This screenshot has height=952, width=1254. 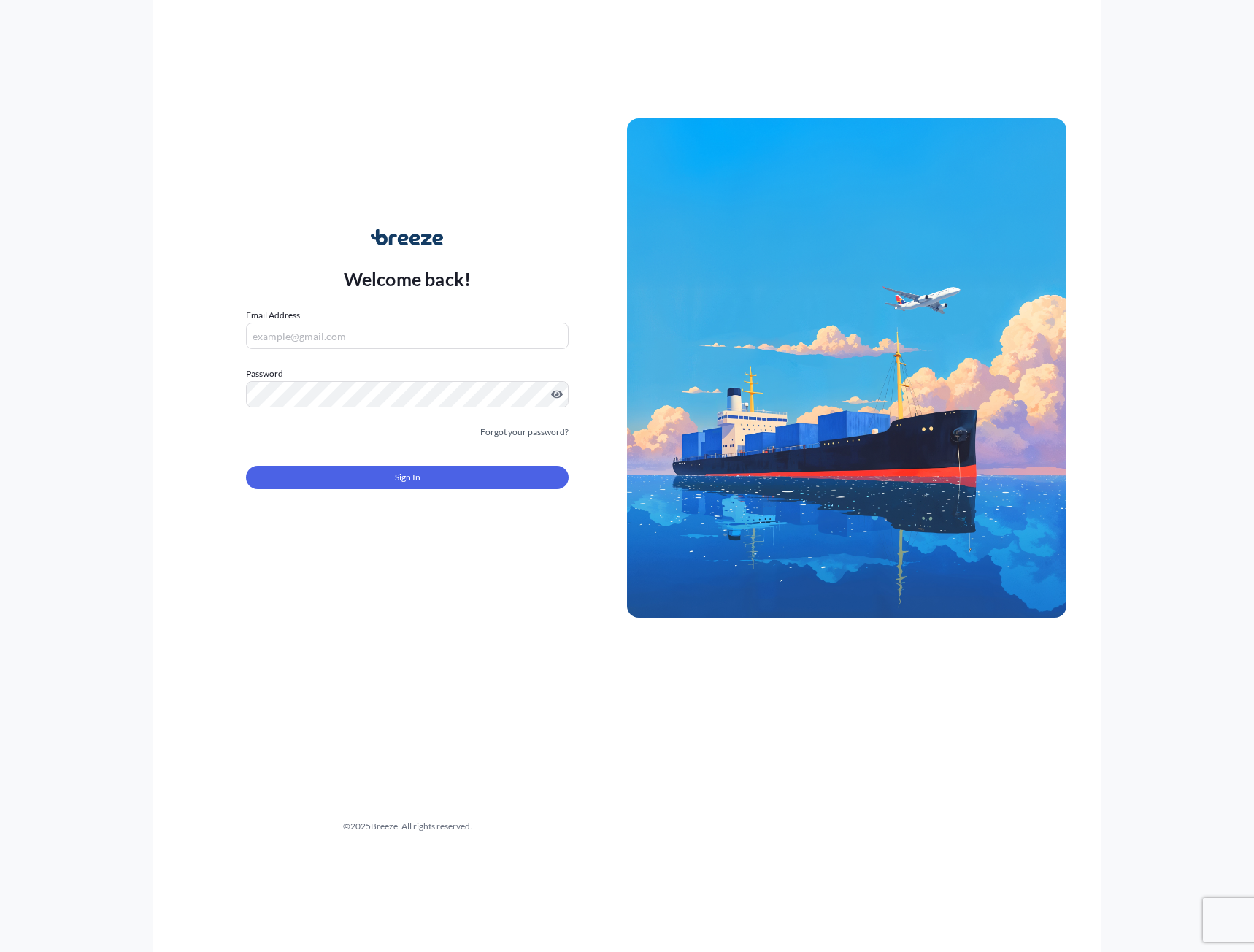 What do you see at coordinates (407, 374) in the screenshot?
I see `label: Password` at bounding box center [407, 374].